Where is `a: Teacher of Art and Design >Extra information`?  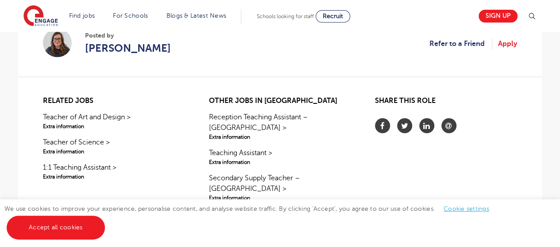 a: Teacher of Art and Design >Extra information is located at coordinates (114, 121).